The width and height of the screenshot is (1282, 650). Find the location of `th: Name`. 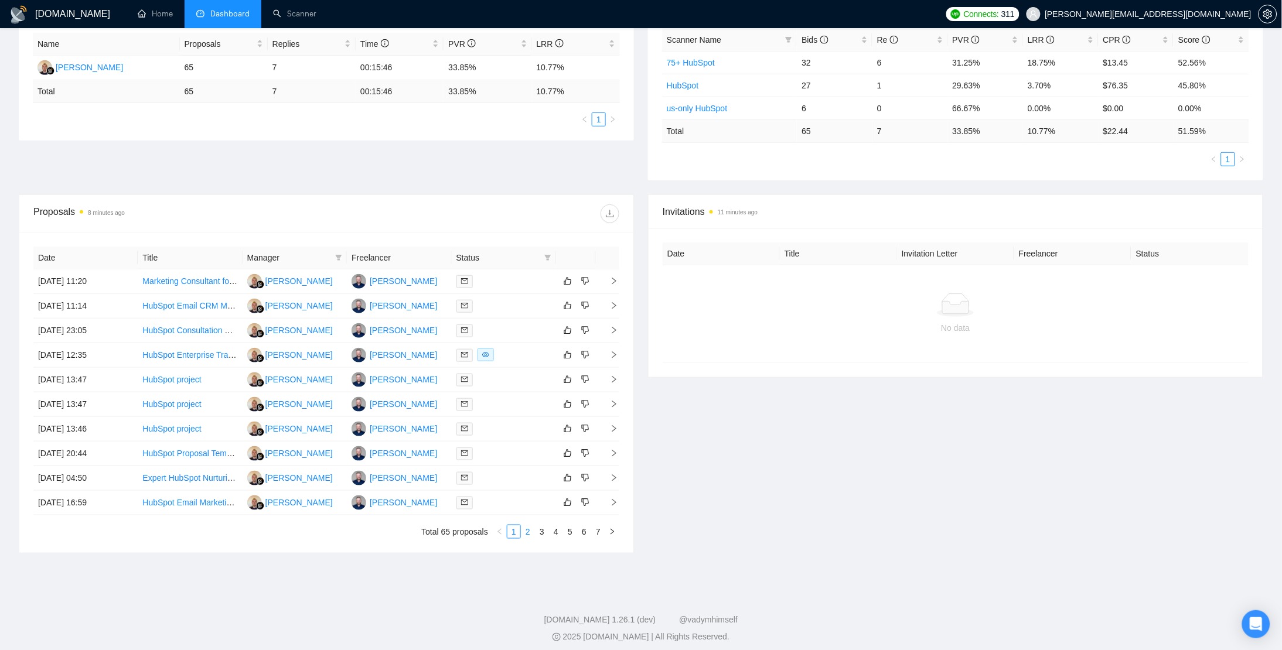

th: Name is located at coordinates (106, 44).